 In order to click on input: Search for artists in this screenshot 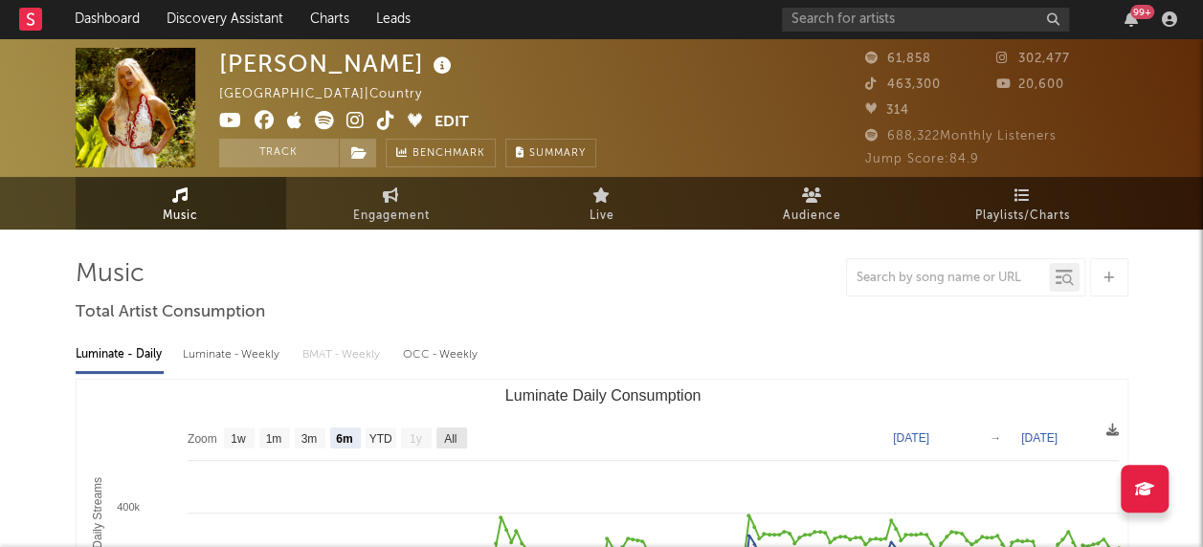, I will do `click(925, 19)`.